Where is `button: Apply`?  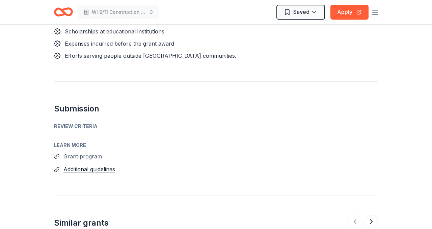 button: Apply is located at coordinates (350, 12).